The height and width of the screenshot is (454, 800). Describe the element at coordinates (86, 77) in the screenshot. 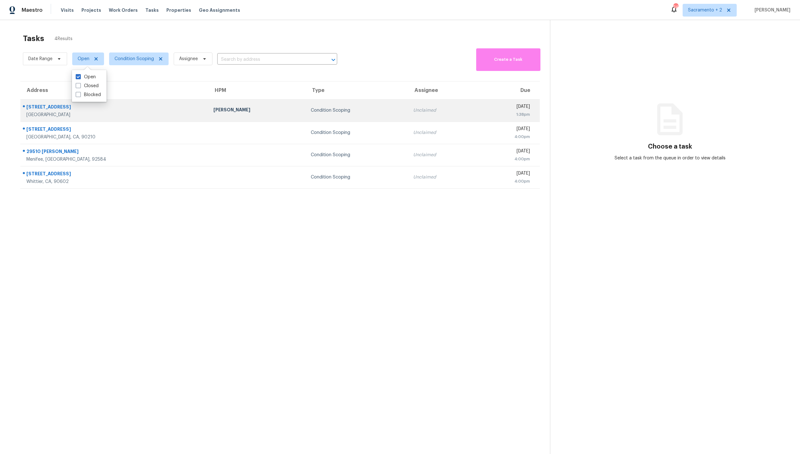

I see `label: Open` at that location.